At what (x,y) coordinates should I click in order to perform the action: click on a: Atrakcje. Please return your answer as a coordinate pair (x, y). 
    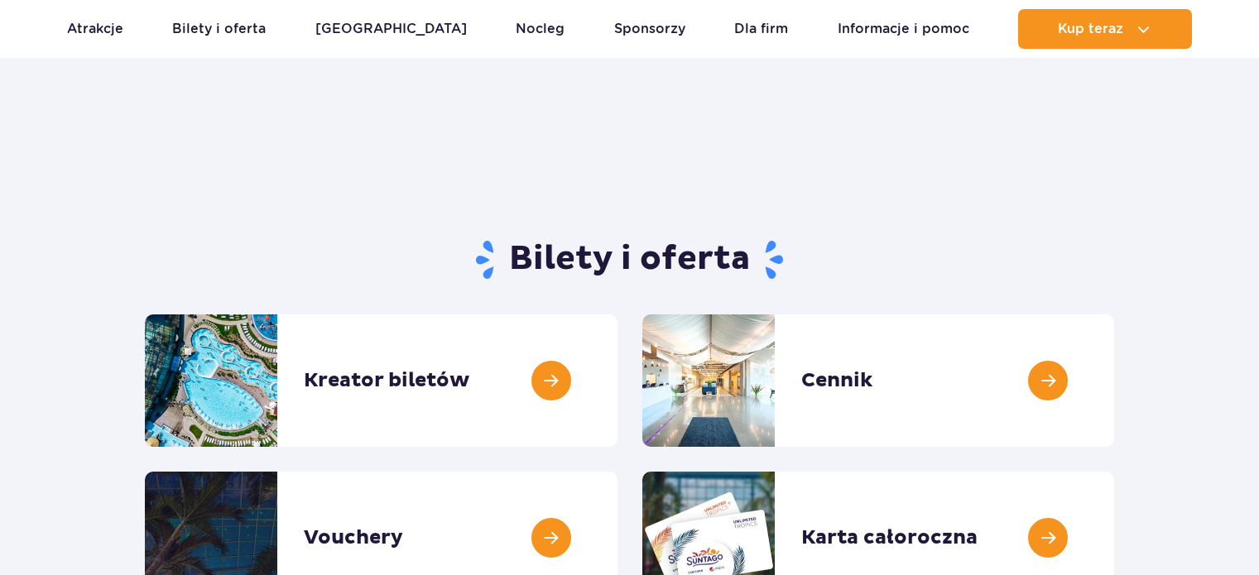
    Looking at the image, I should click on (95, 29).